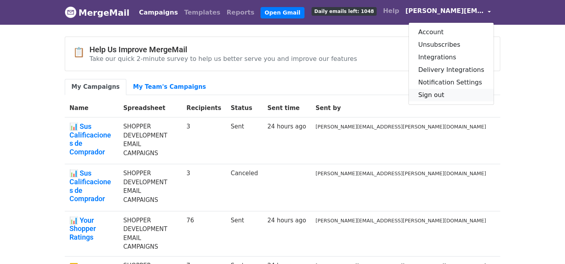  I want to click on a: Templates, so click(202, 13).